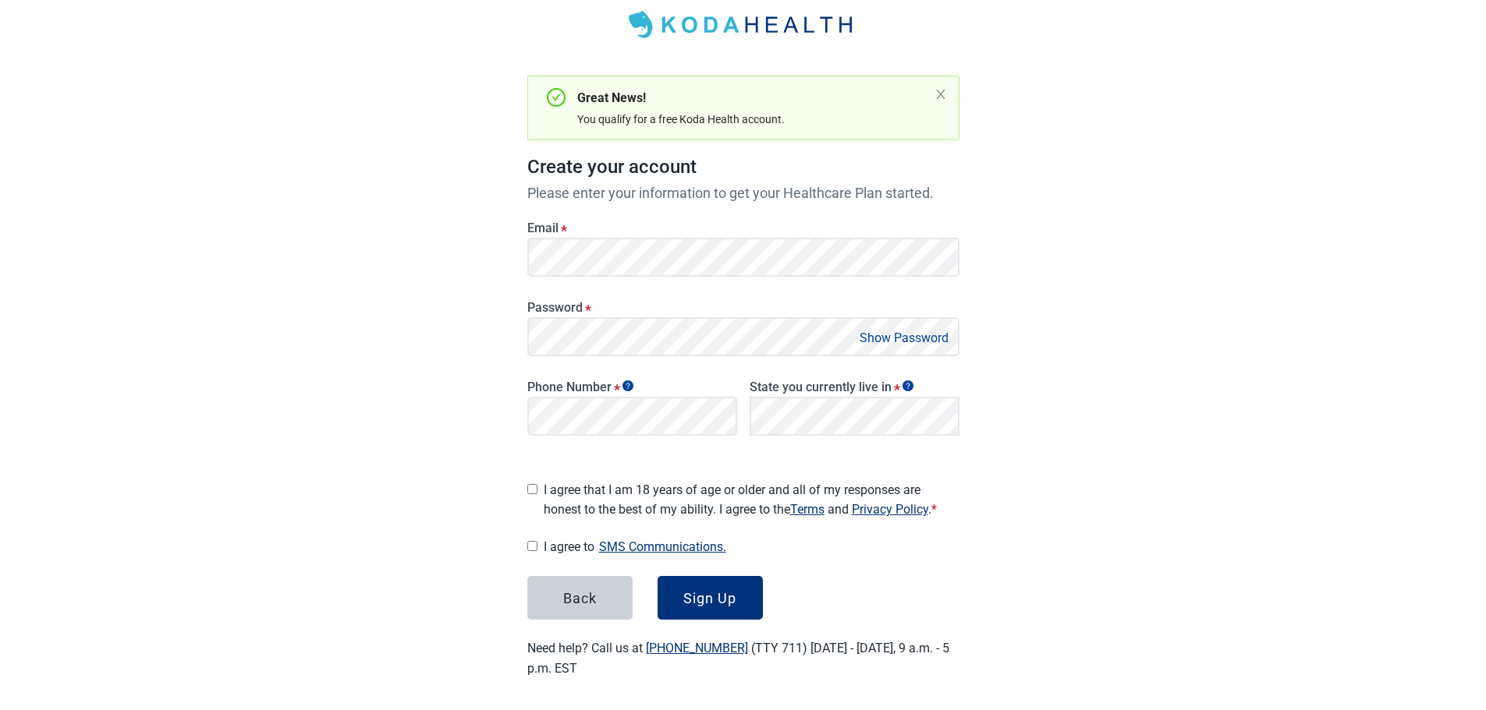 The width and height of the screenshot is (1486, 710). Describe the element at coordinates (710, 598) in the screenshot. I see `div: Sign Up` at that location.